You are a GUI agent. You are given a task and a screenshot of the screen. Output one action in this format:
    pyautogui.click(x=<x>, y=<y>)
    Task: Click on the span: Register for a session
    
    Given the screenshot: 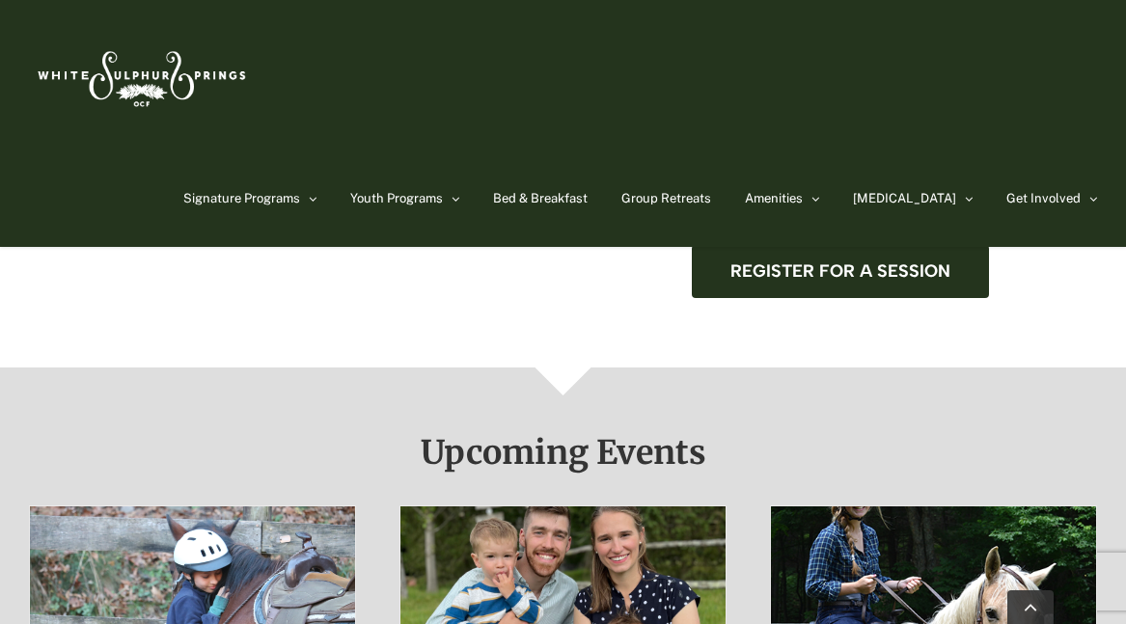 What is the action you would take?
    pyautogui.click(x=840, y=271)
    